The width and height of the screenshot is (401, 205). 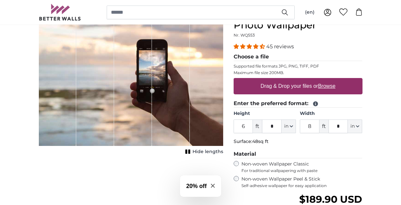 What do you see at coordinates (298, 154) in the screenshot?
I see `legend: Material` at bounding box center [298, 154].